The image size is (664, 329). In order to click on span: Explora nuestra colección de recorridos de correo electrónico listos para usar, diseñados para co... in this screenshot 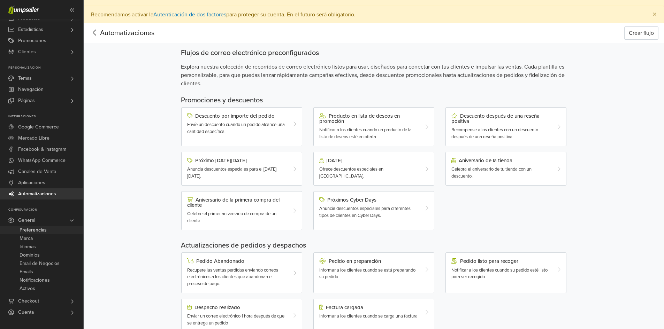, I will do `click(374, 75)`.